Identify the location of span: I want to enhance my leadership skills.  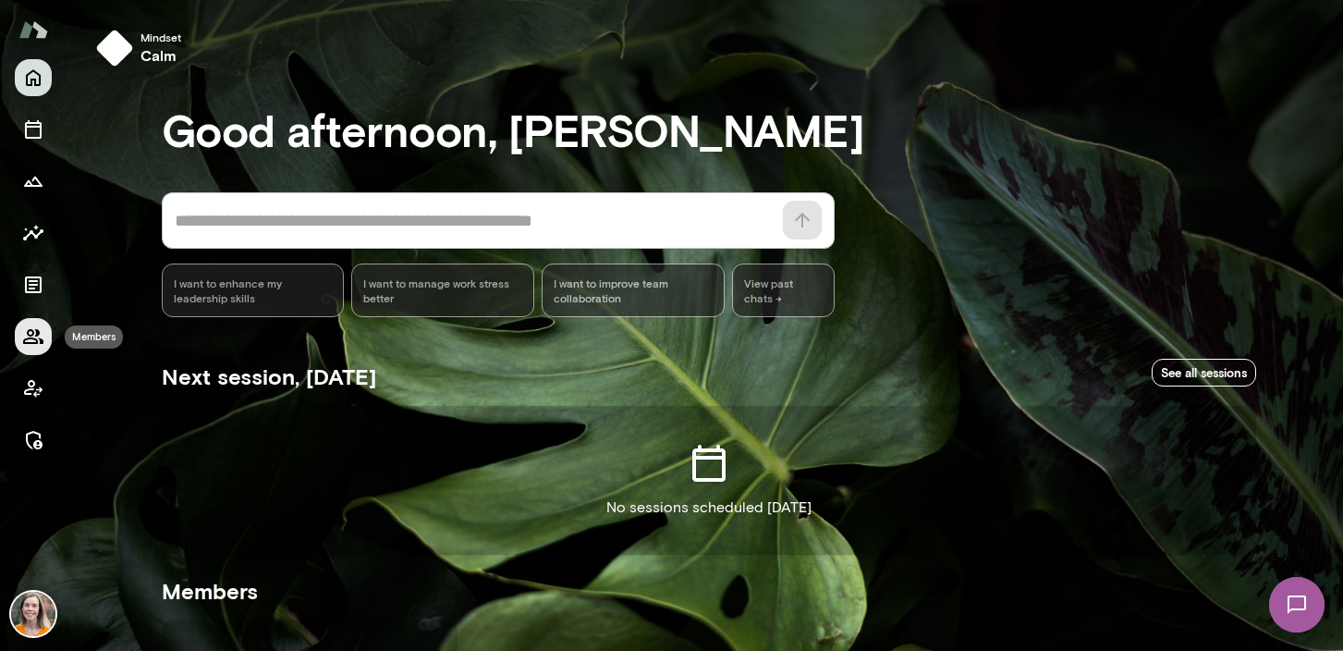
(253, 290).